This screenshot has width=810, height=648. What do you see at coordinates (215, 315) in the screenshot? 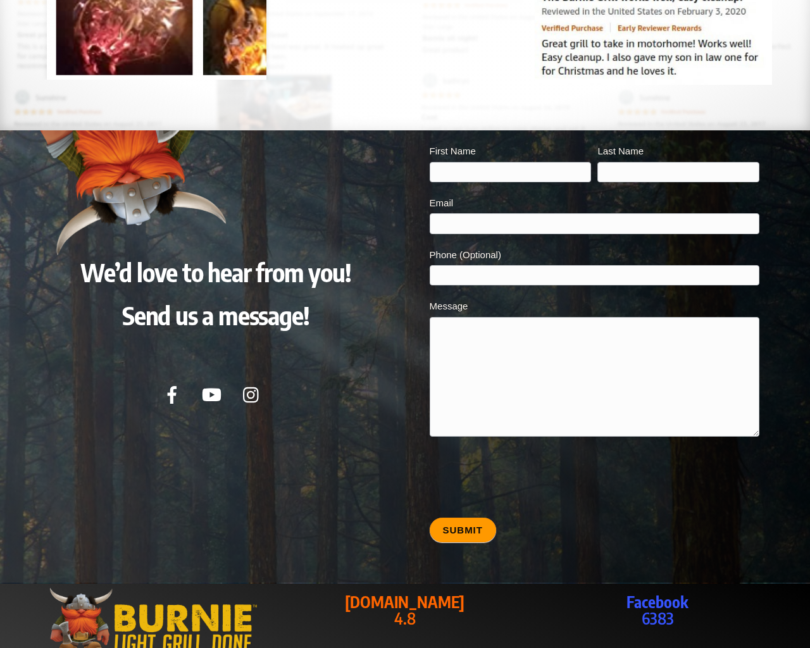
I see `span: Send us a message!` at bounding box center [215, 315].